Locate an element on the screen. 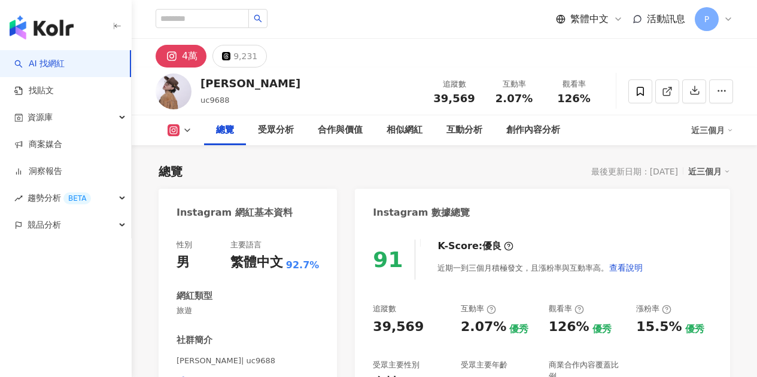 The height and width of the screenshot is (377, 757). span: uc9688 is located at coordinates (215, 100).